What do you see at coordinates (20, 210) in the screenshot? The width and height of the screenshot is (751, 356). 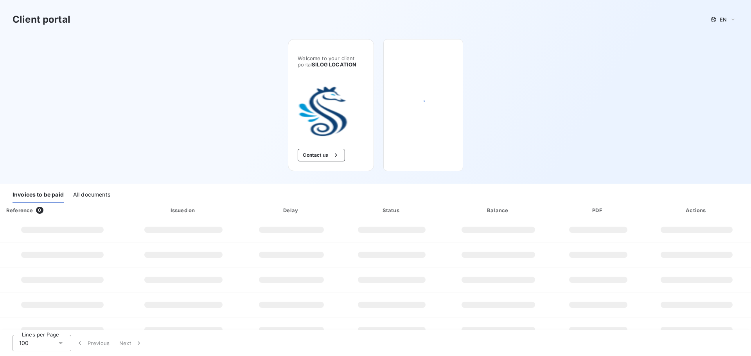 I see `div: Reference` at bounding box center [20, 210].